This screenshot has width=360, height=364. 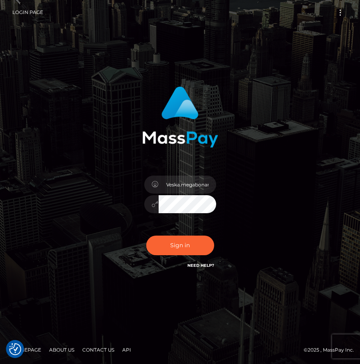 What do you see at coordinates (15, 349) in the screenshot?
I see `img: Revisit consent button` at bounding box center [15, 349].